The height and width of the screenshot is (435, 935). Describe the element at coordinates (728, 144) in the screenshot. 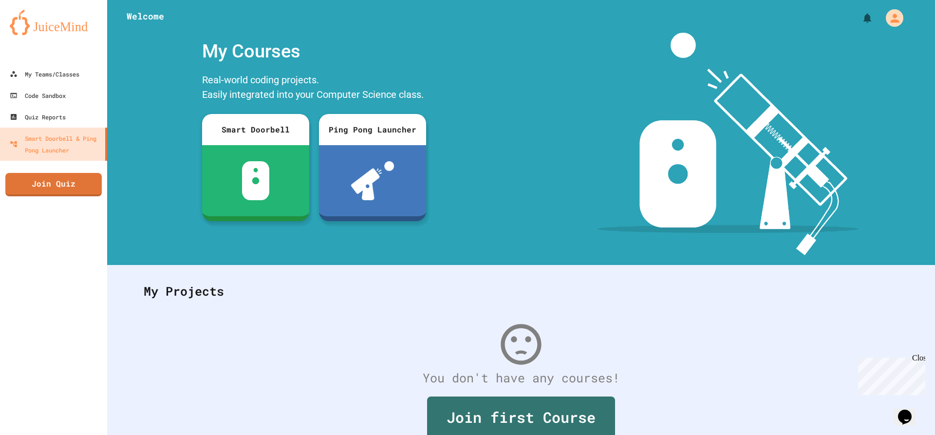

I see `img: banner-image-my-projects.png` at that location.